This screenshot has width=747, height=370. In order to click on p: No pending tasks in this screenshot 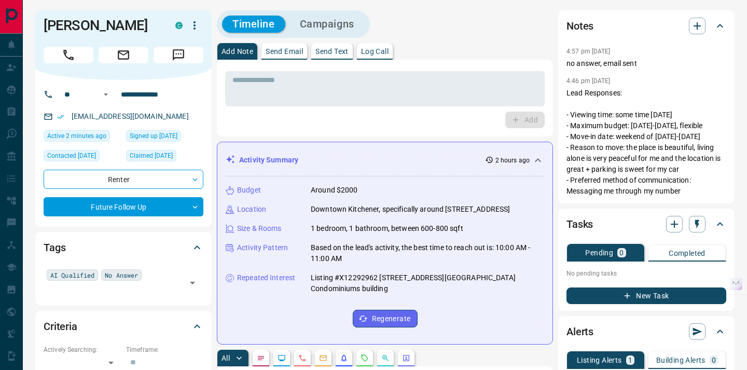, I will do `click(646, 273)`.